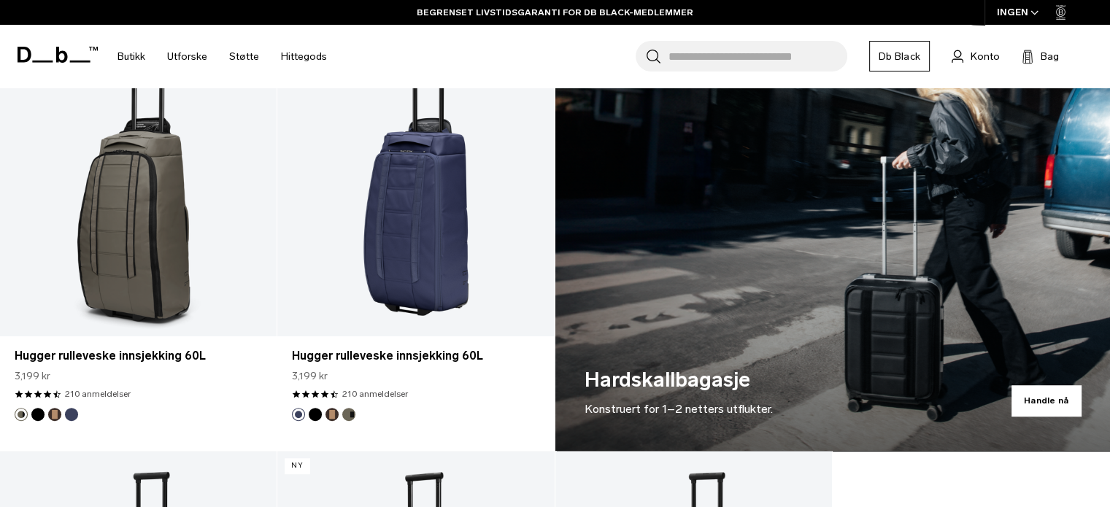 Image resolution: width=1110 pixels, height=507 pixels. What do you see at coordinates (244, 56) in the screenshot?
I see `font: Støtte` at bounding box center [244, 56].